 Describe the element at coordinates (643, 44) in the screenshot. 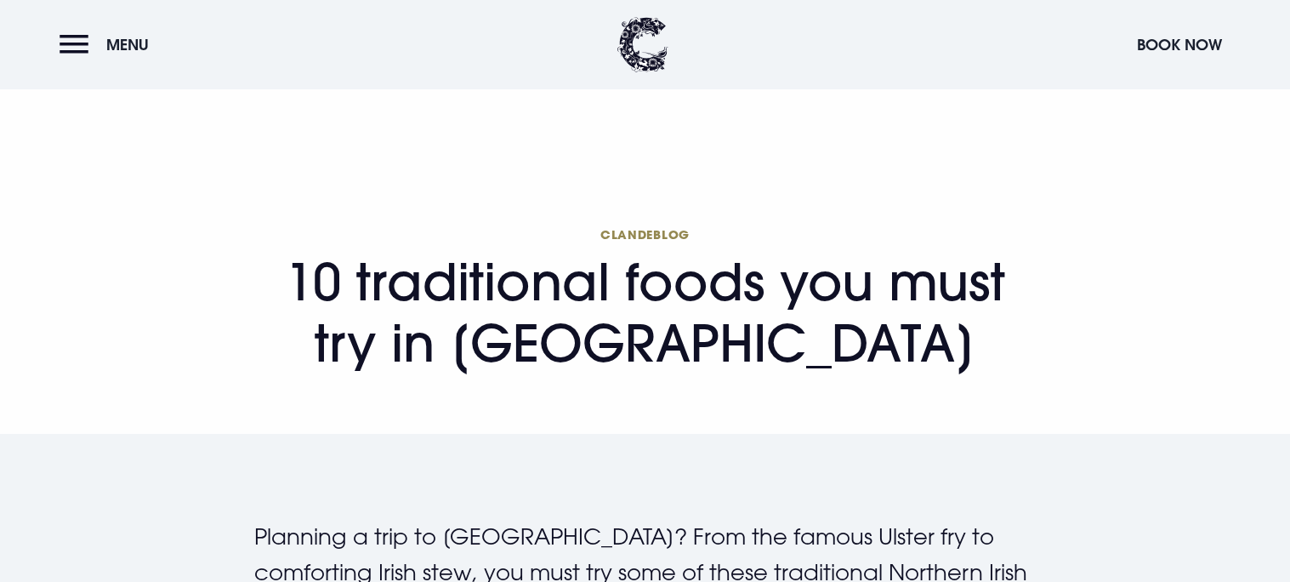

I see `img: Clandeboye Lodge` at that location.